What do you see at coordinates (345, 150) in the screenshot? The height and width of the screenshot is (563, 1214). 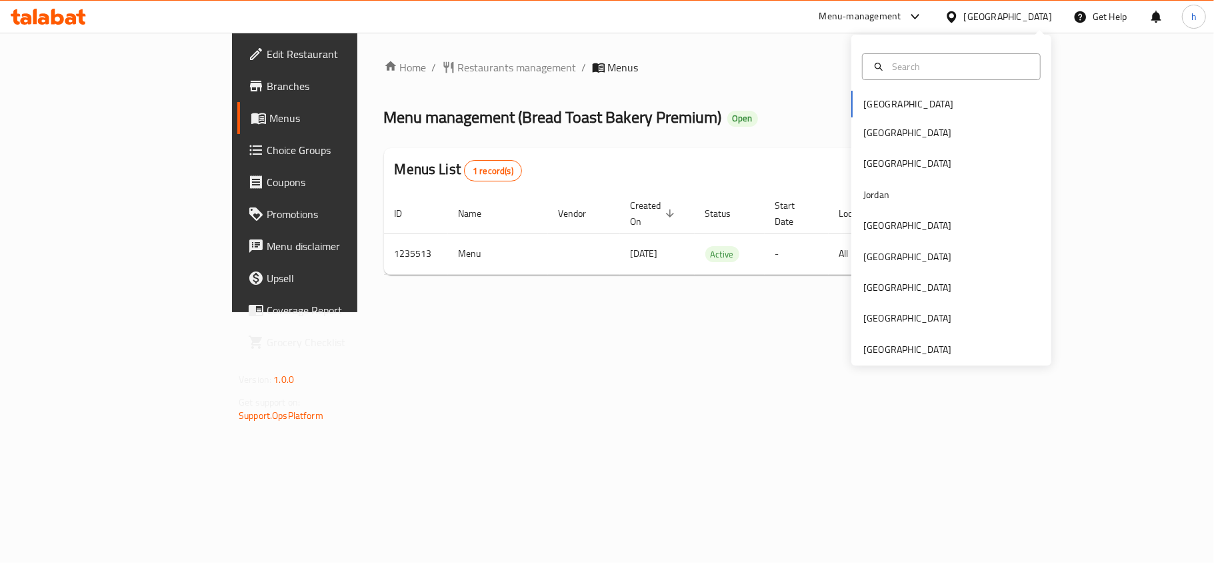 I see `span: Choice Groups` at bounding box center [345, 150].